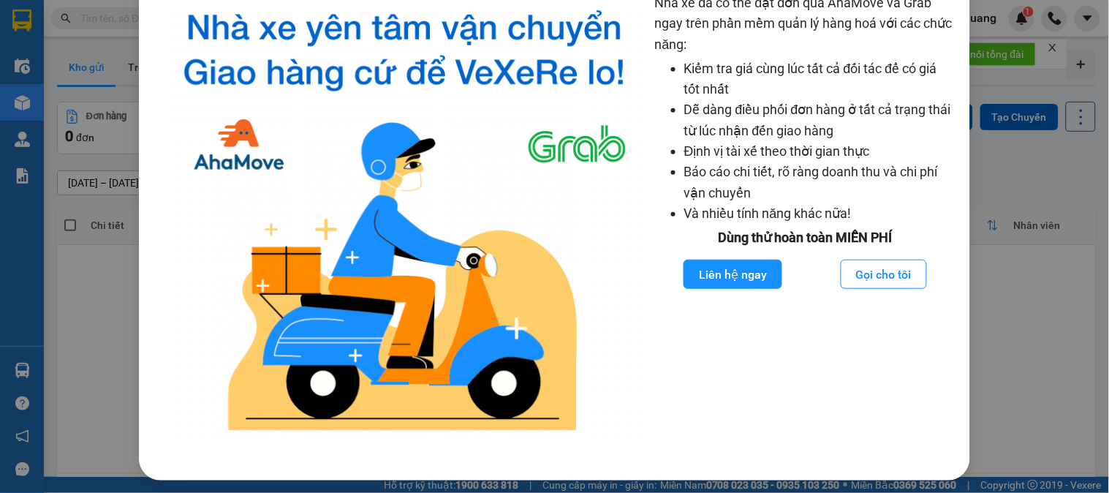  Describe the element at coordinates (884, 274) in the screenshot. I see `button: Gọi cho tôi` at that location.